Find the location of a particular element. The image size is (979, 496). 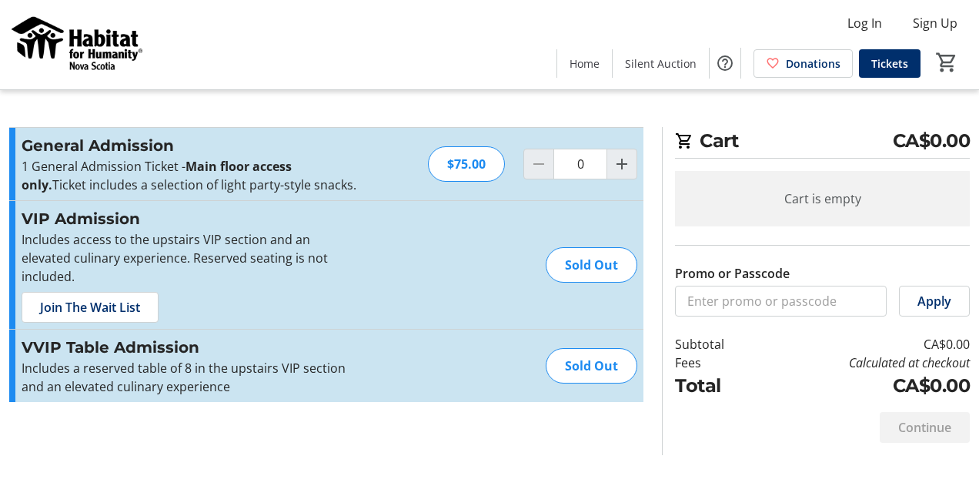

div: Cart is empty is located at coordinates (822, 199).